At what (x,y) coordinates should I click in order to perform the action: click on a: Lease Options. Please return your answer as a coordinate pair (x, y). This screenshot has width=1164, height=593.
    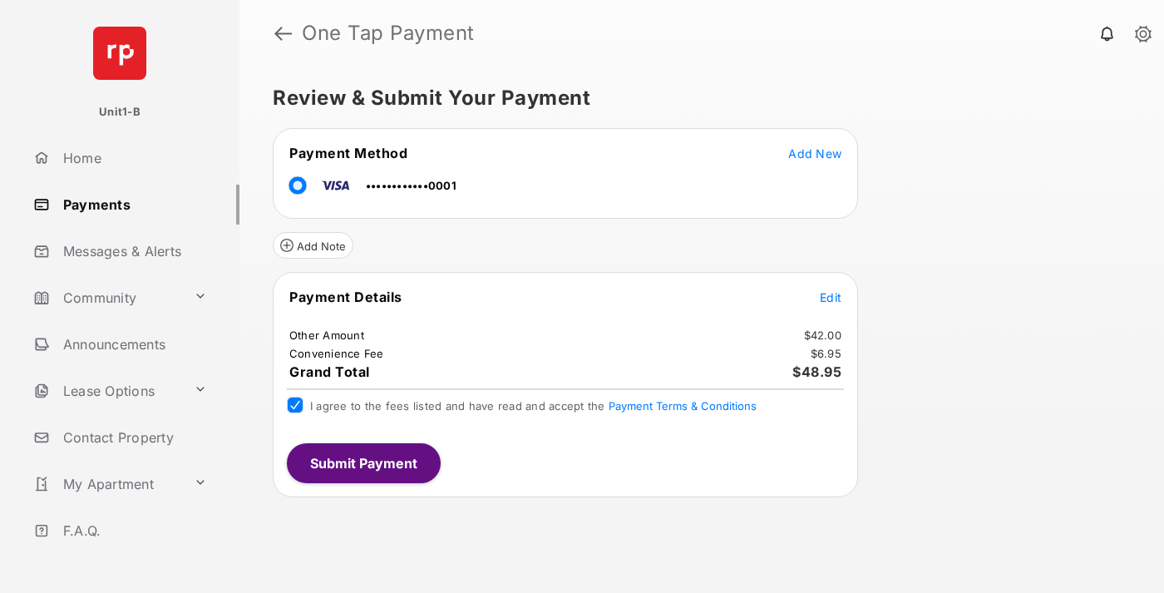
    Looking at the image, I should click on (106, 391).